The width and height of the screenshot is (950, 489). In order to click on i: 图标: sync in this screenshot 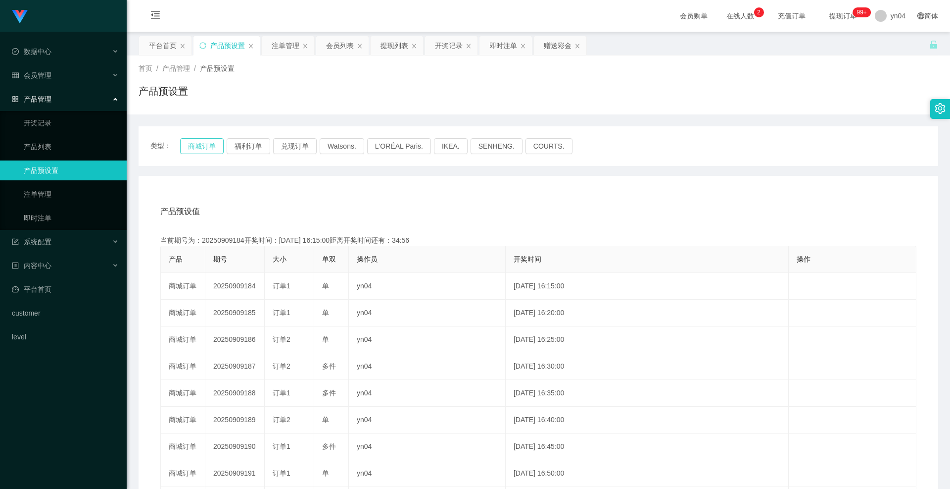, I will do `click(203, 46)`.